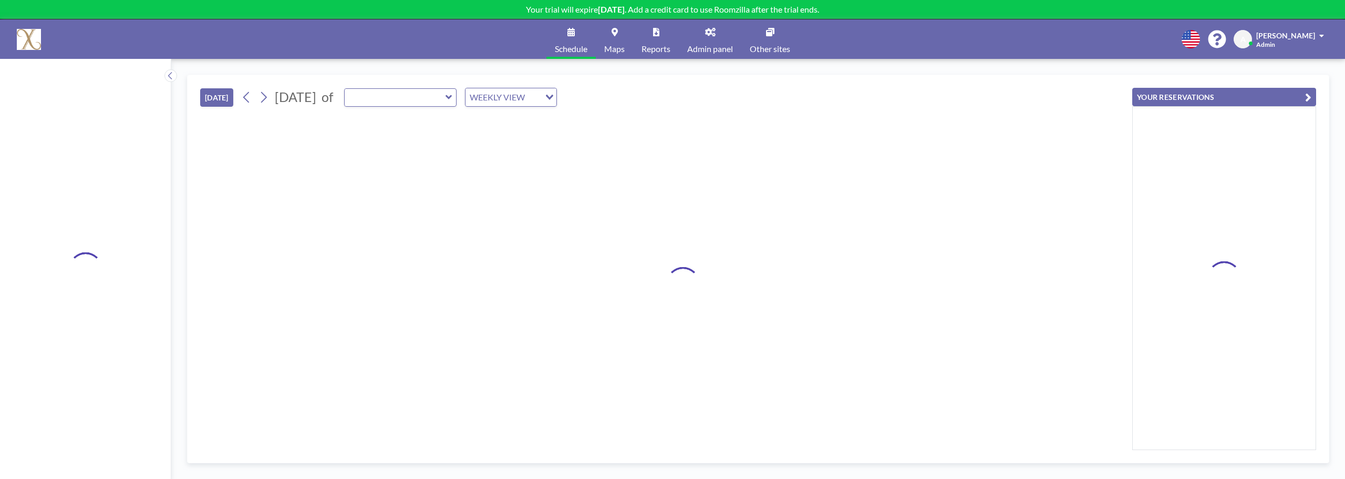 Image resolution: width=1345 pixels, height=479 pixels. What do you see at coordinates (614, 49) in the screenshot?
I see `span: Maps` at bounding box center [614, 49].